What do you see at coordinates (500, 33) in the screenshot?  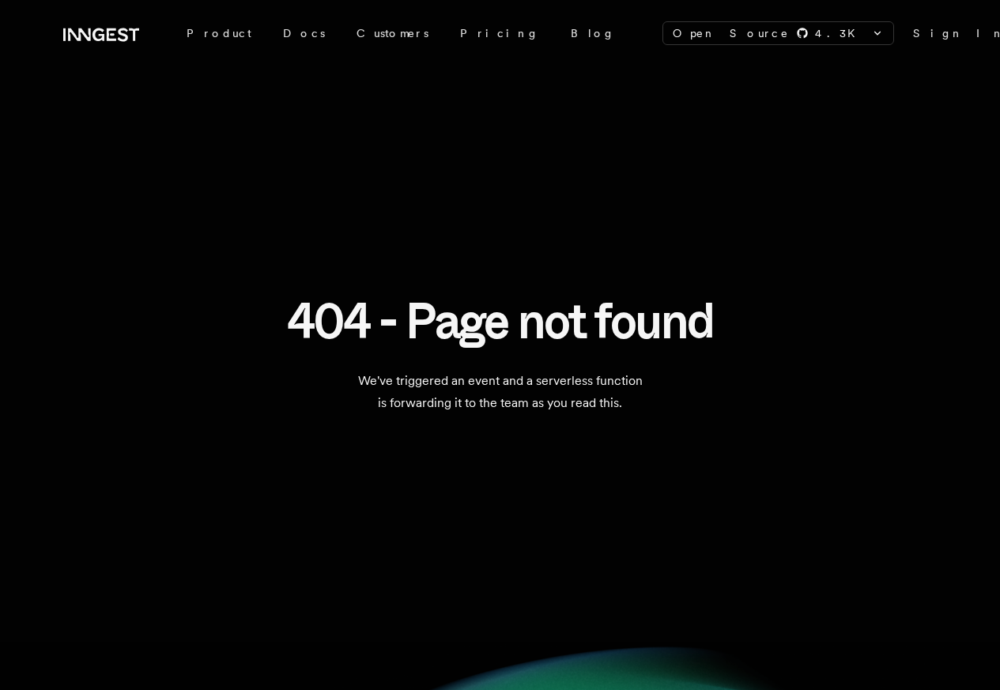 I see `a: Pricing` at bounding box center [500, 33].